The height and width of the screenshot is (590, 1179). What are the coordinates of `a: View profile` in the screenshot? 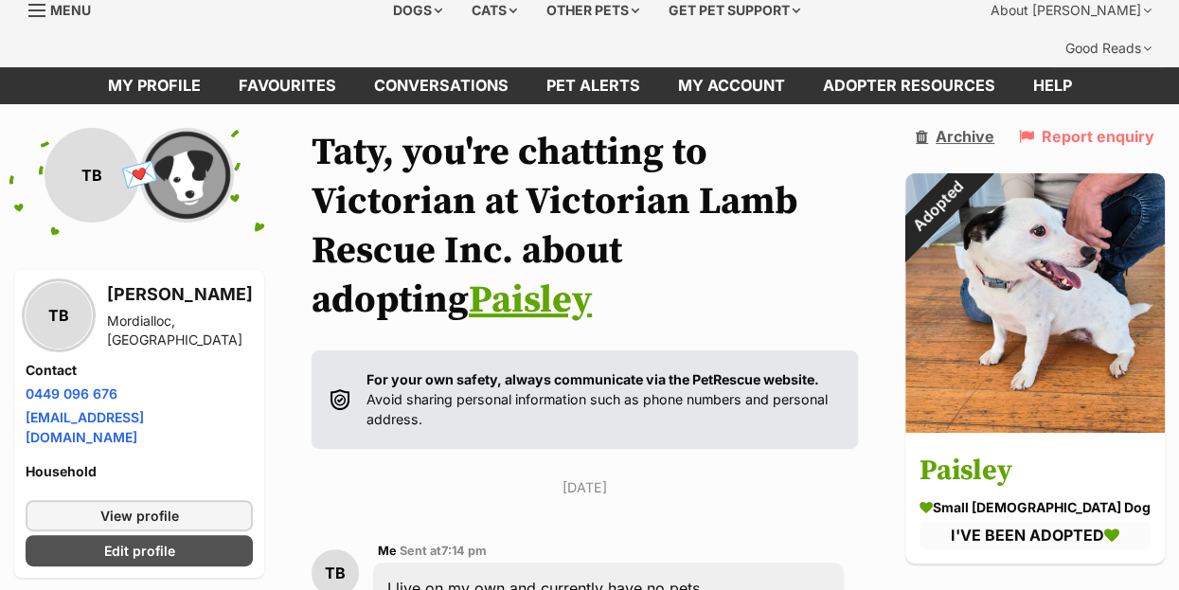 It's located at (139, 515).